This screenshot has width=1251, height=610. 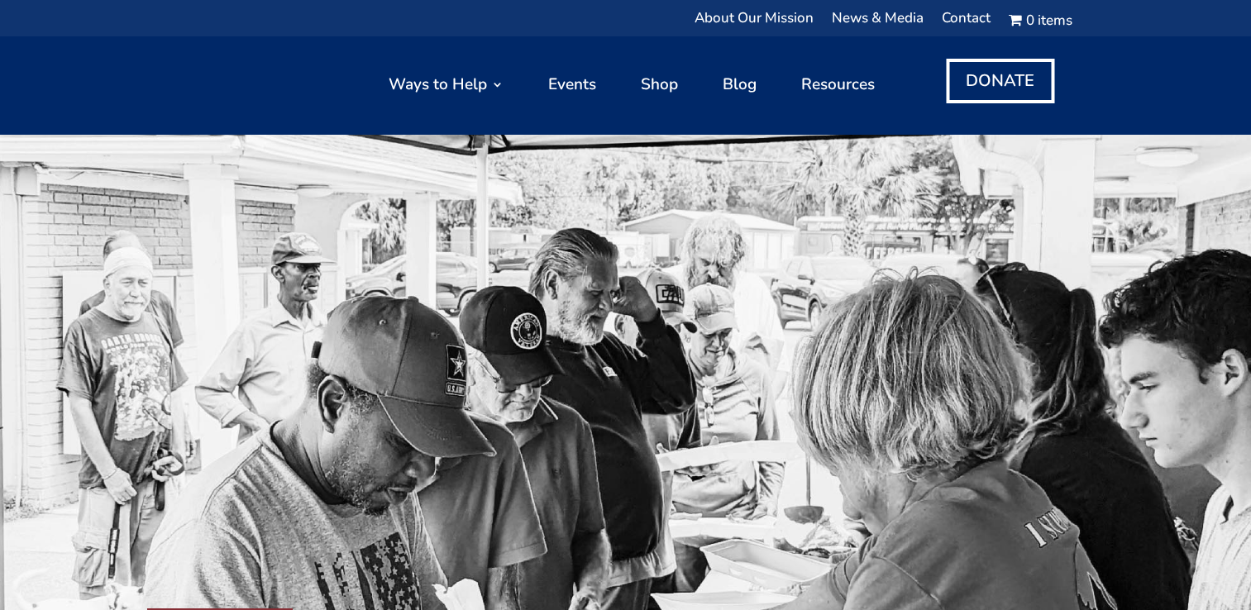 I want to click on a: Ways to Help, so click(x=446, y=84).